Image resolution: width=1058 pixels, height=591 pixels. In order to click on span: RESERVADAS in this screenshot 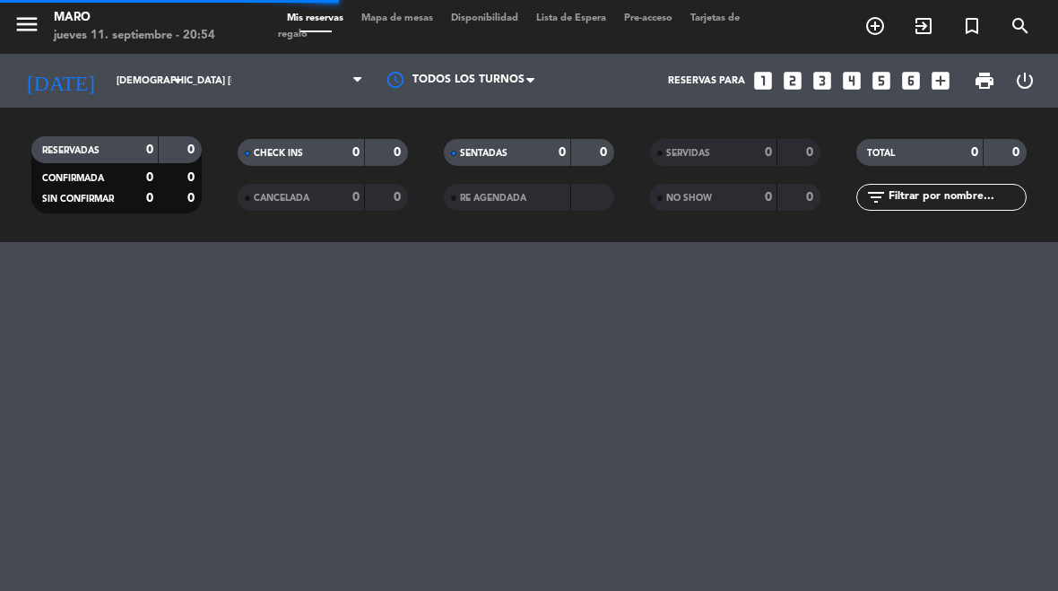, I will do `click(71, 151)`.